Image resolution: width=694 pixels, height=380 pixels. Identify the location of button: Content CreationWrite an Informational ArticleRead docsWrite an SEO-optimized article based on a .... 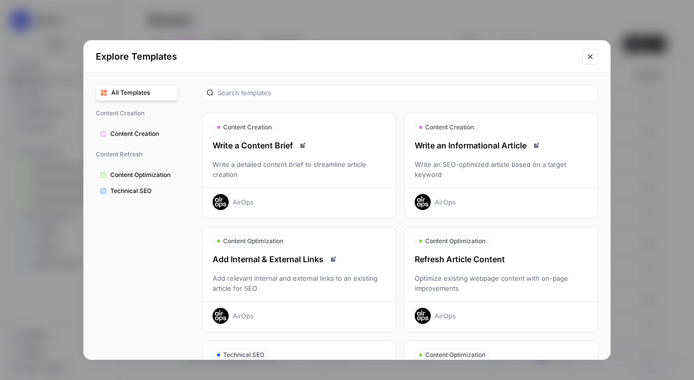
(501, 165).